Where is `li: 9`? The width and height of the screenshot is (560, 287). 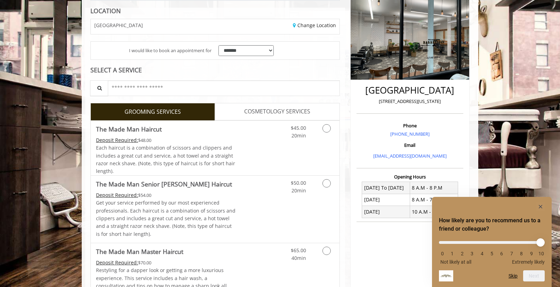
li: 9 is located at coordinates (531, 254).